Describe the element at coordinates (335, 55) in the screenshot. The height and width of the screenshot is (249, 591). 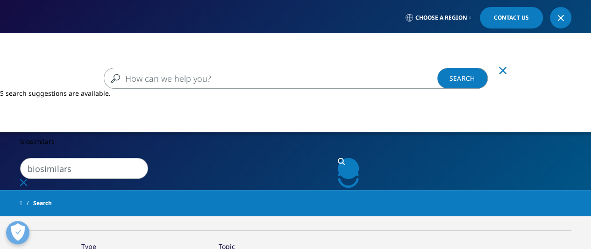
I see `nav: Primary` at that location.